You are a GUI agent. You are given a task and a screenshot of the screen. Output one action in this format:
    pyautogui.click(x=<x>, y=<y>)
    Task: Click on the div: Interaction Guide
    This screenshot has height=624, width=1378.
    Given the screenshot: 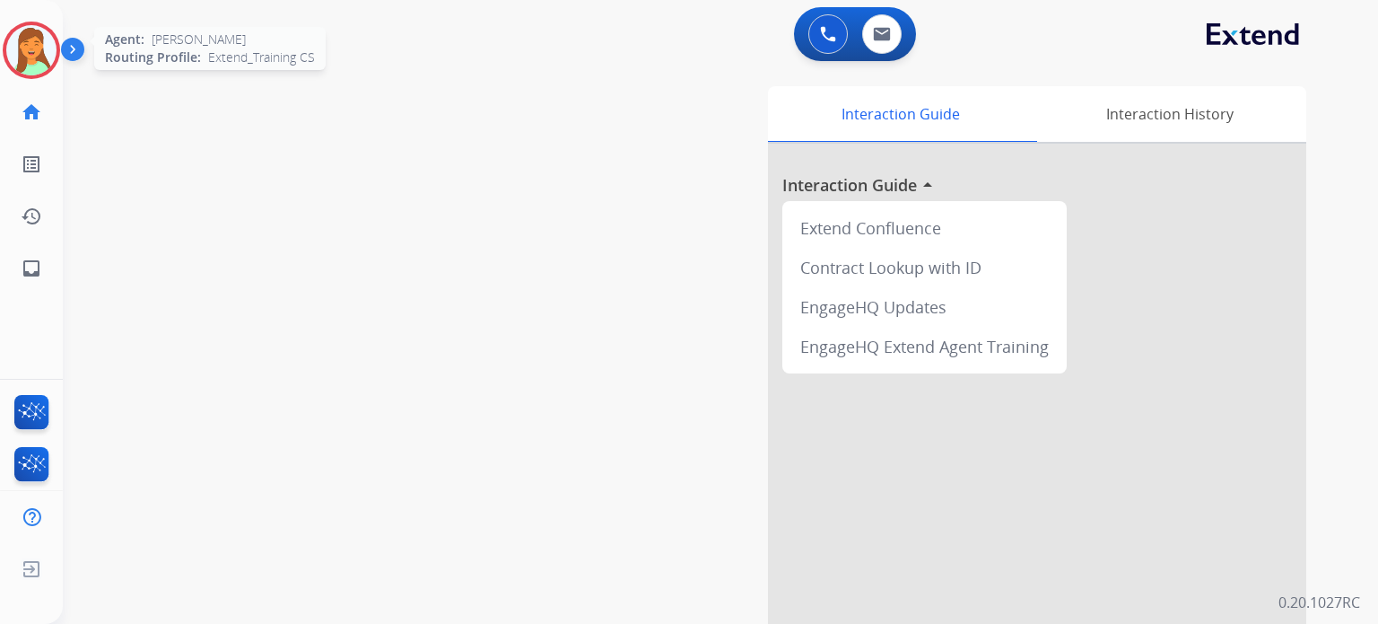 What is the action you would take?
    pyautogui.click(x=900, y=114)
    